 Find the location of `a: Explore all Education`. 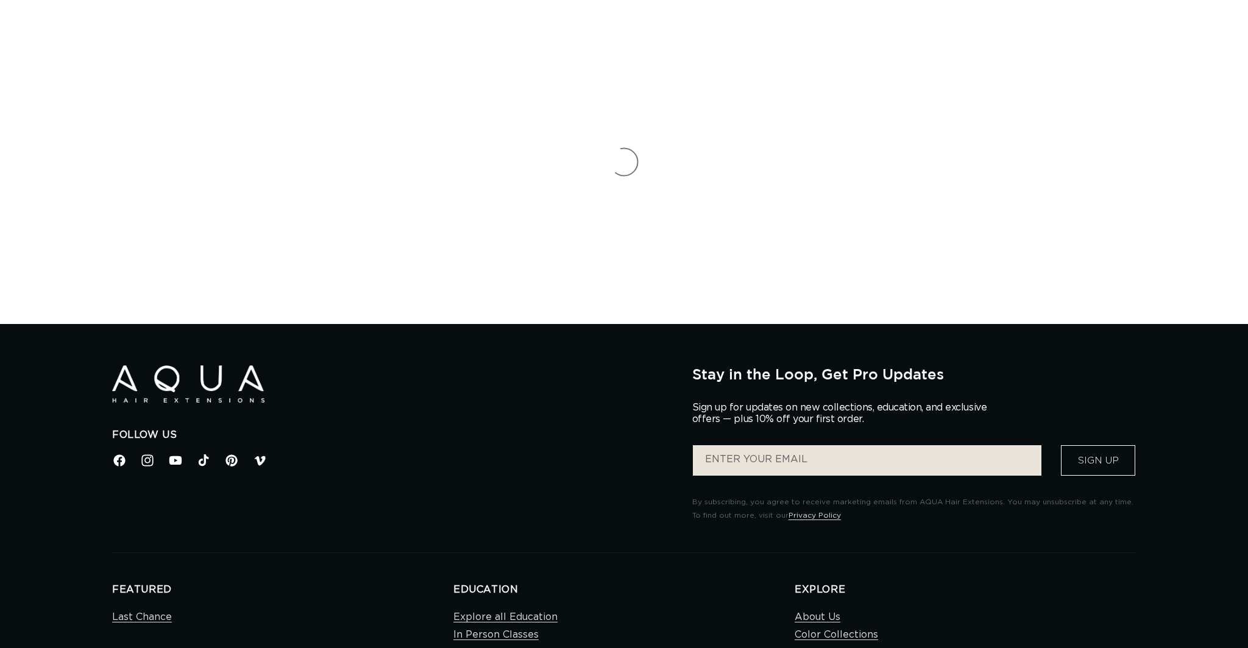

a: Explore all Education is located at coordinates (505, 617).